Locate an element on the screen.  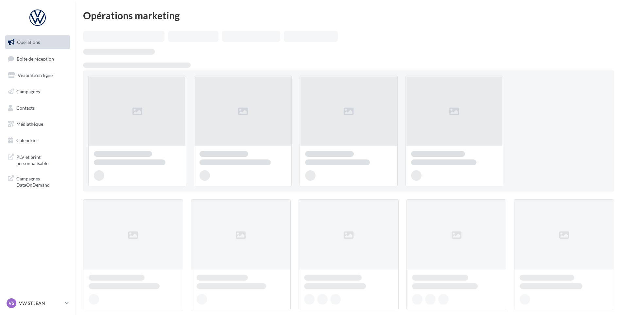
span: Campagnes is located at coordinates (28, 91).